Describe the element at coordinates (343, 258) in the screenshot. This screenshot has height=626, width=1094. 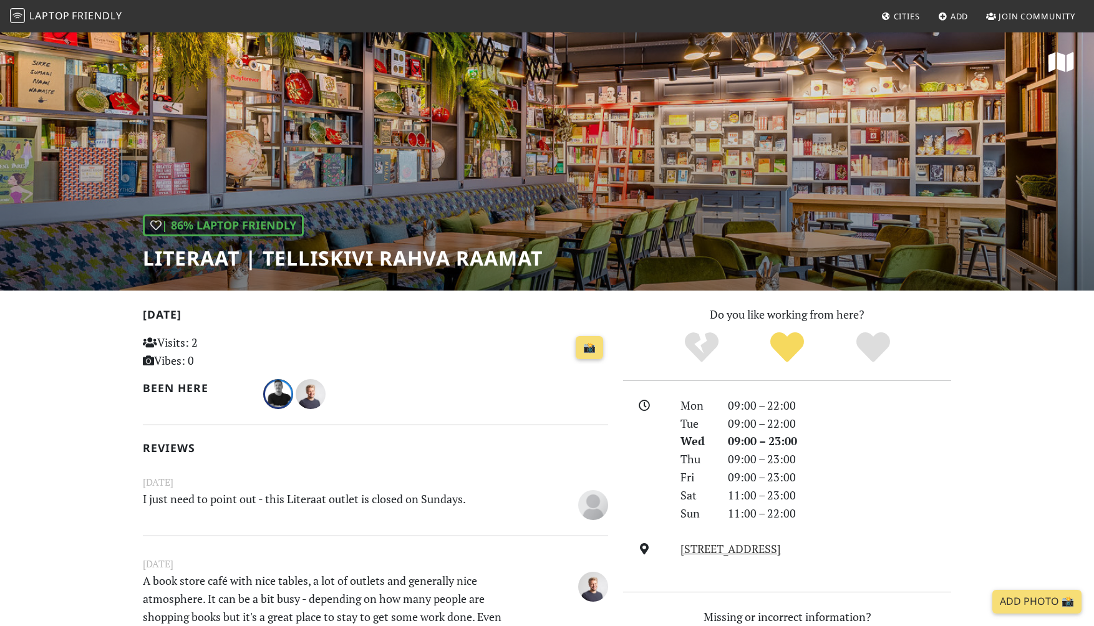
I see `h1: LITERAAT | Telliskivi Rahva Raamat` at that location.